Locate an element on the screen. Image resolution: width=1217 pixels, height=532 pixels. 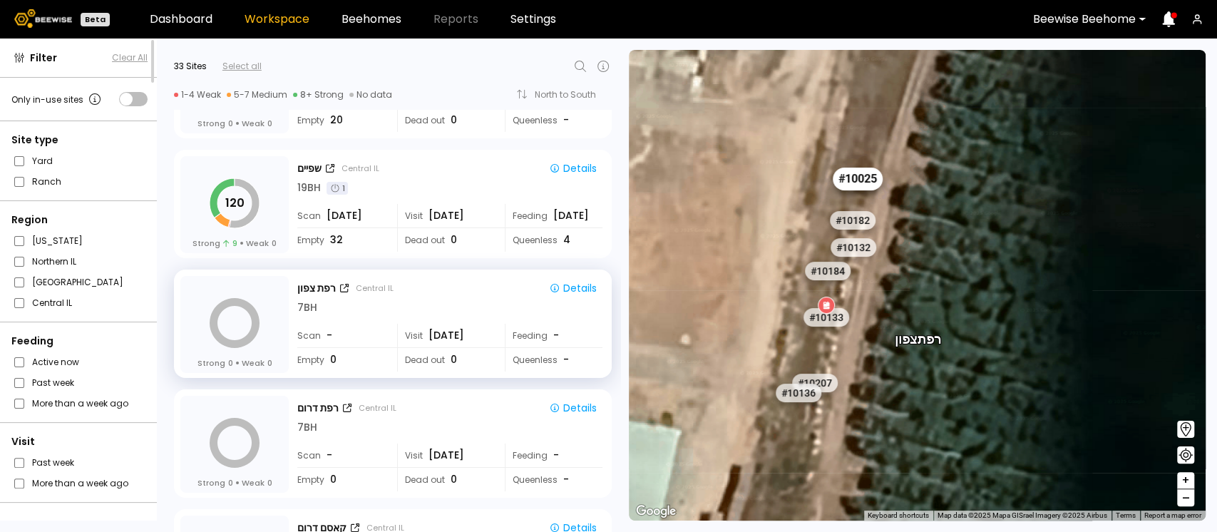
div: # 10184 is located at coordinates (827, 271).